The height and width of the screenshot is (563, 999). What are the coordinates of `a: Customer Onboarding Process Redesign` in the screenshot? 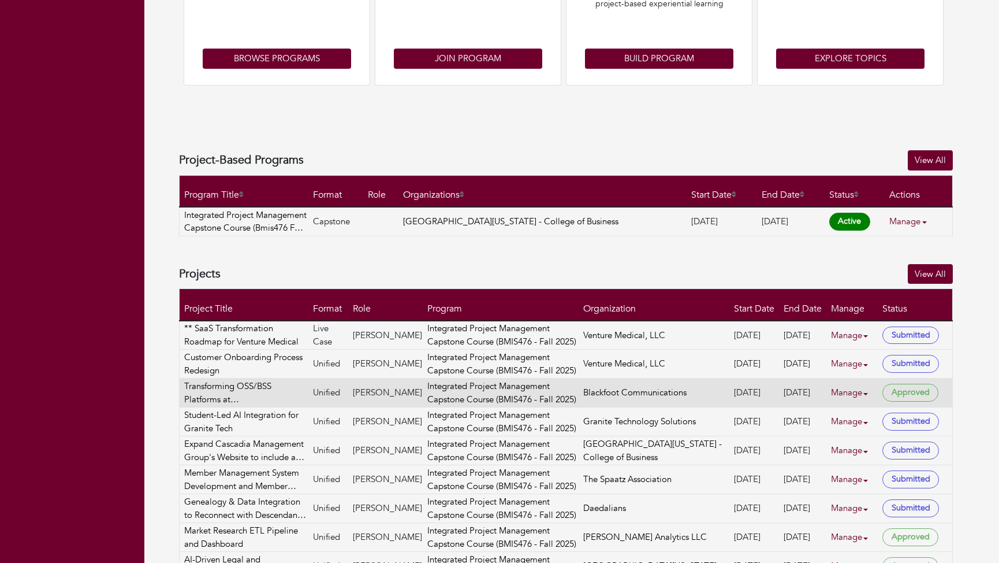 It's located at (246, 363).